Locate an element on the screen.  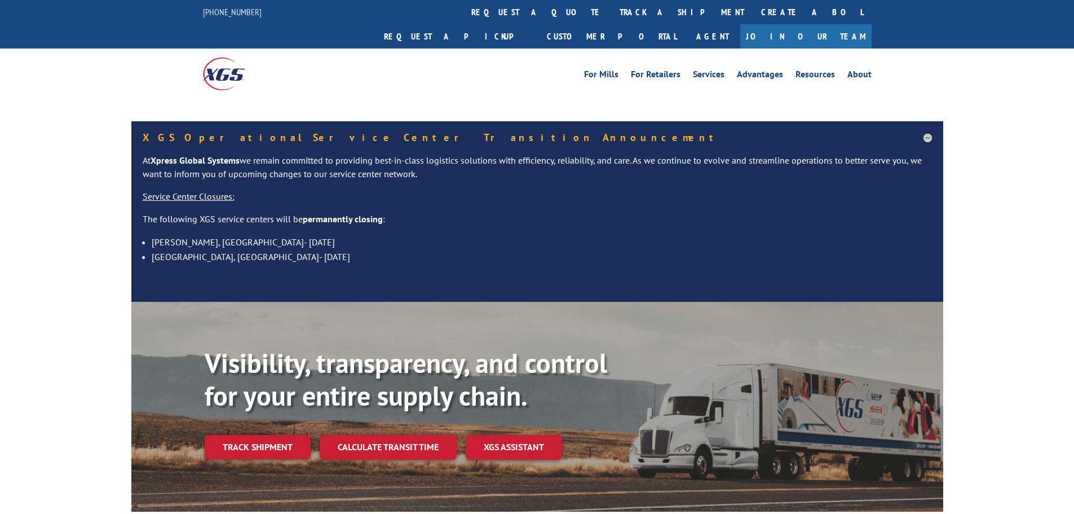
u: Service Center Closures: is located at coordinates (188, 196).